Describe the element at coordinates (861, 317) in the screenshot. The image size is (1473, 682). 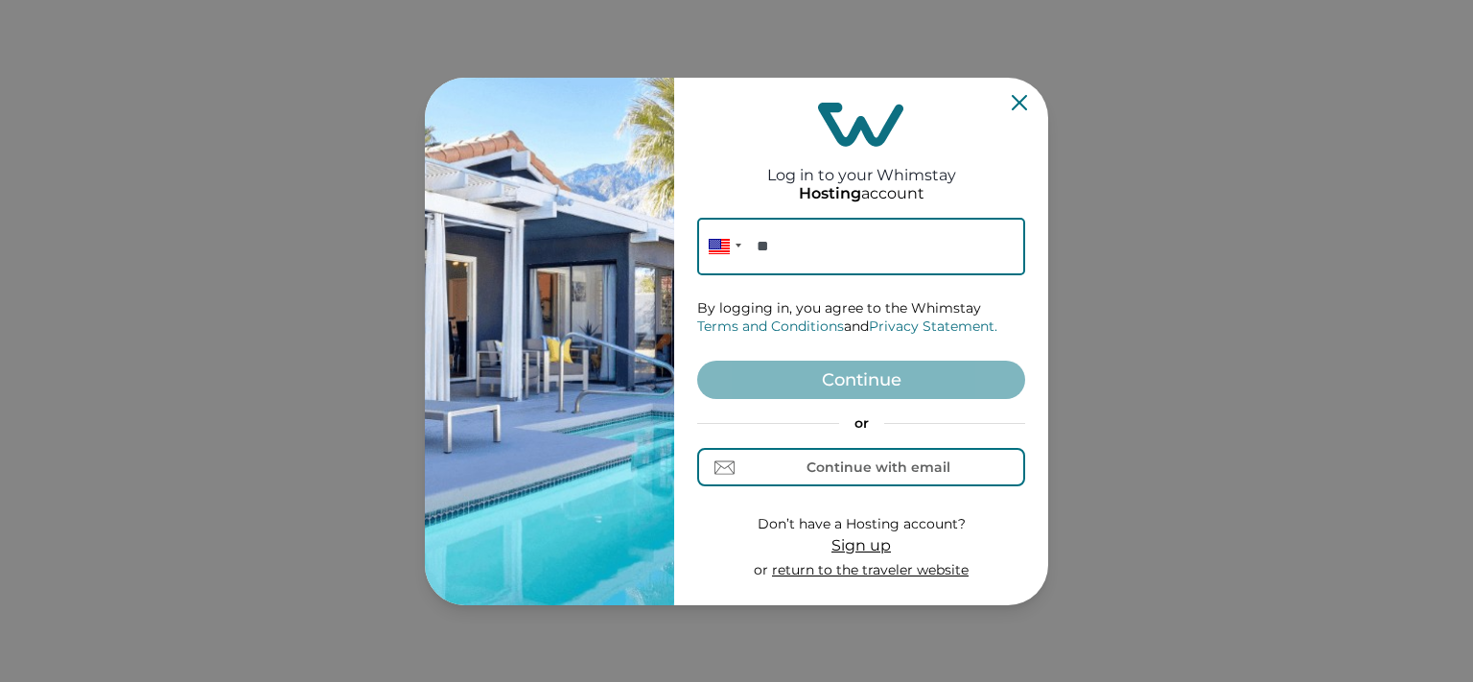
I see `p: By logging in, you agree to the Whimstay and` at that location.